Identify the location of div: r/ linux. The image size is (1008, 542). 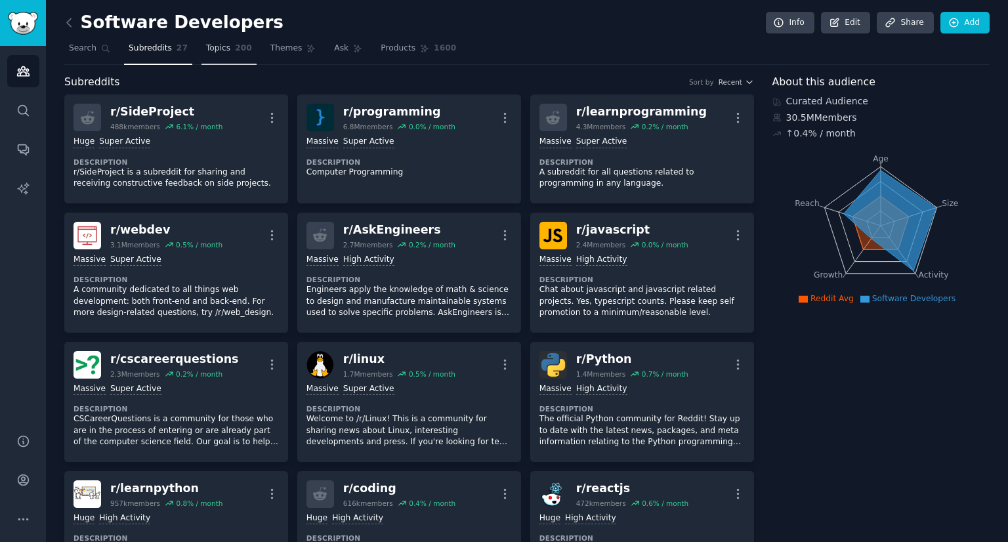
(399, 359).